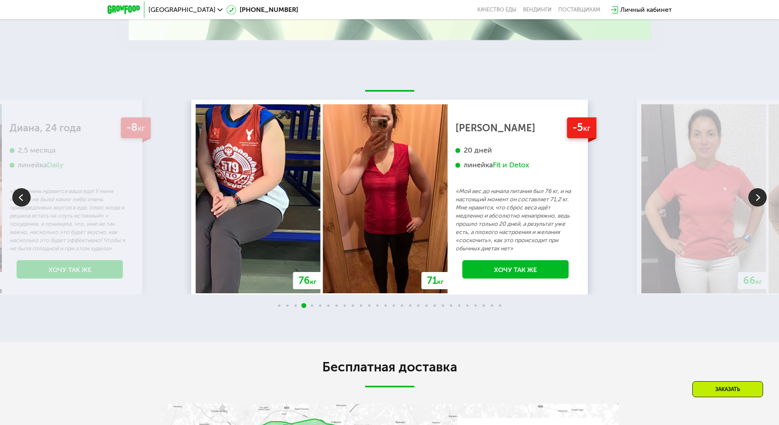 Image resolution: width=779 pixels, height=425 pixels. Describe the element at coordinates (516, 150) in the screenshot. I see `div: 20 дней` at that location.